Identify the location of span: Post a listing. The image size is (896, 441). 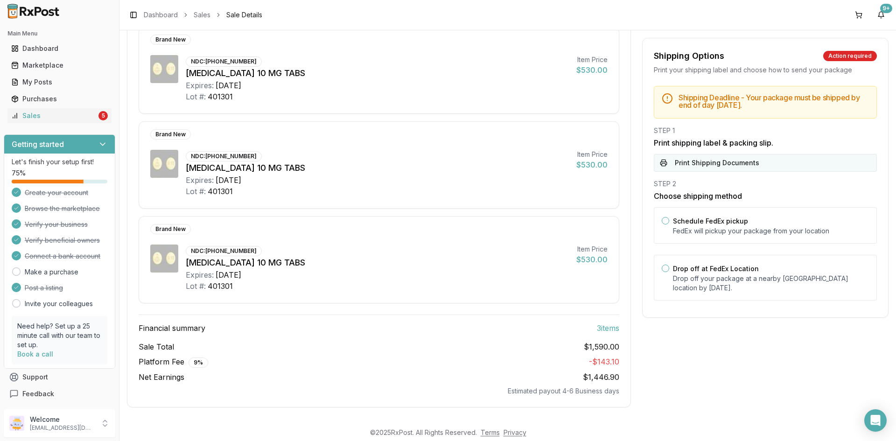
(44, 288).